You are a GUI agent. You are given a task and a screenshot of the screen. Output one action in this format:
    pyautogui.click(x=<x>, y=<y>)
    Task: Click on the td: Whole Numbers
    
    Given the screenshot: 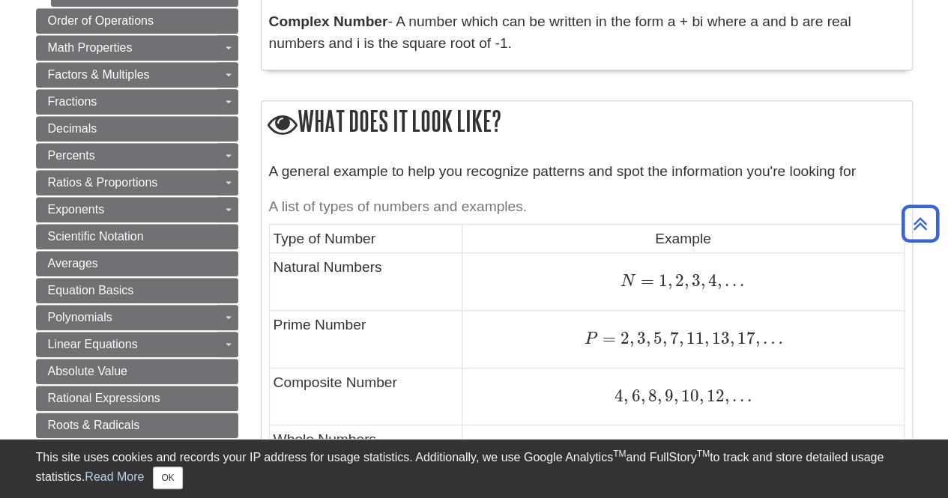 What is the action you would take?
    pyautogui.click(x=366, y=454)
    